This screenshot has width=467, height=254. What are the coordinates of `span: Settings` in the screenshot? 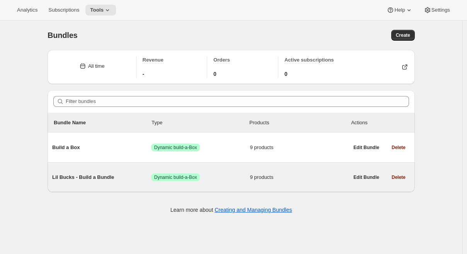 It's located at (441, 10).